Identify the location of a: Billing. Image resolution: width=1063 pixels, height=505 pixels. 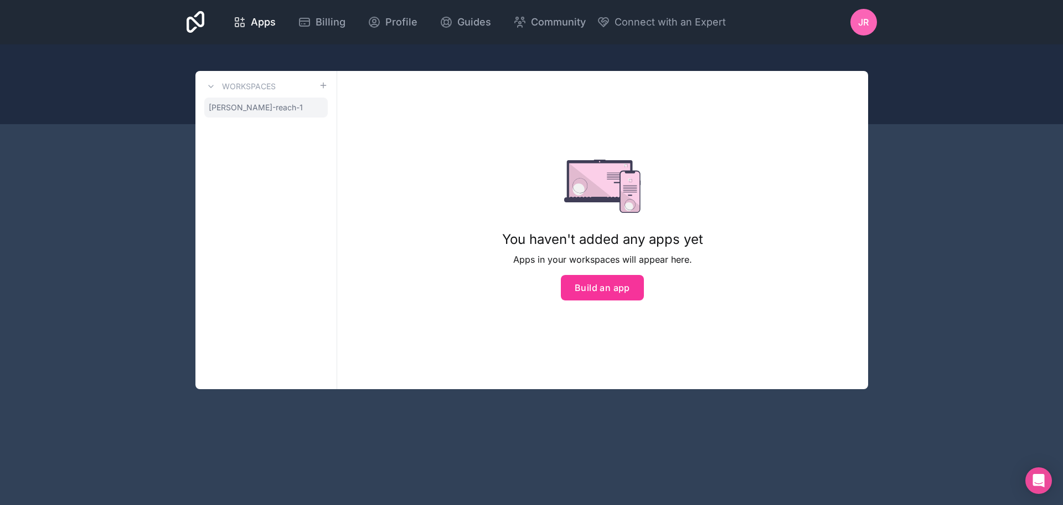
(322, 22).